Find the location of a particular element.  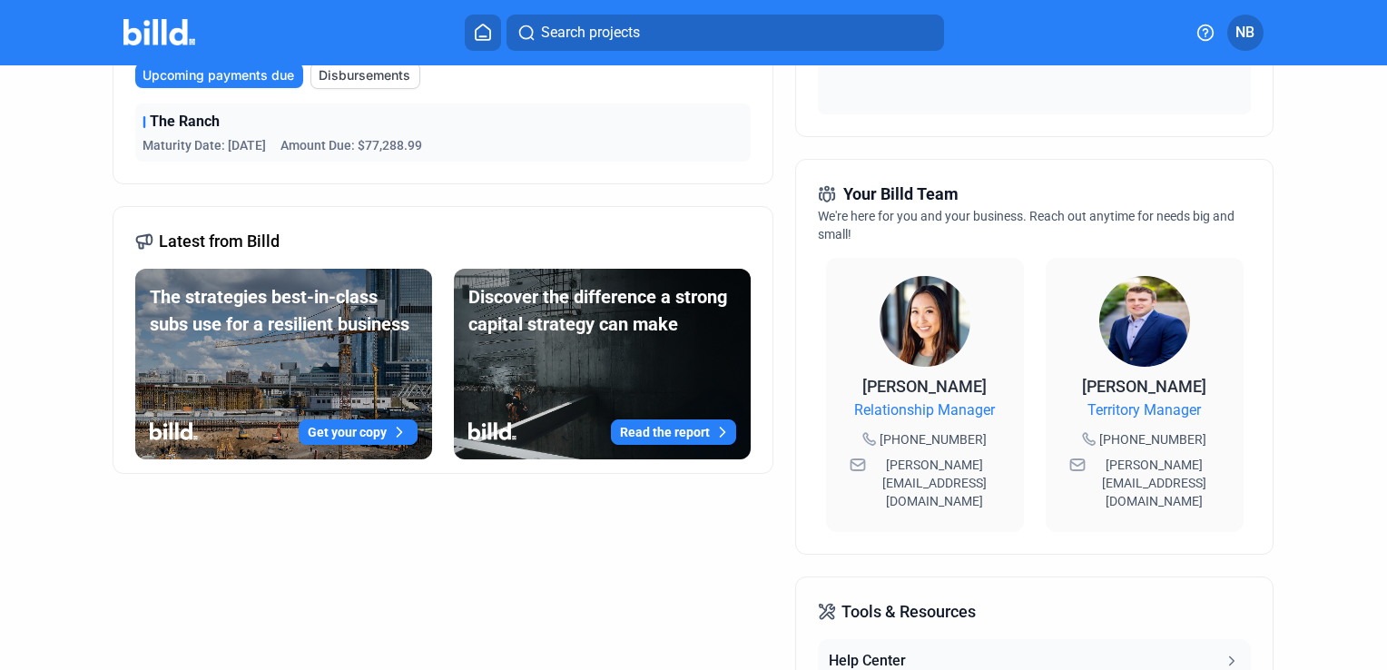

div: The strategies best-in-class subs use for a resilient business is located at coordinates (283, 310).